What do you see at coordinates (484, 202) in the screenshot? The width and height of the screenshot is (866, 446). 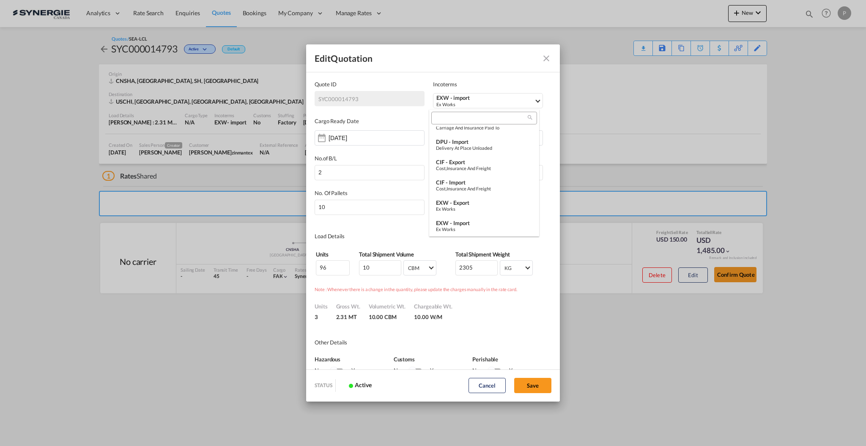 I see `div: EXW - export` at bounding box center [484, 202].